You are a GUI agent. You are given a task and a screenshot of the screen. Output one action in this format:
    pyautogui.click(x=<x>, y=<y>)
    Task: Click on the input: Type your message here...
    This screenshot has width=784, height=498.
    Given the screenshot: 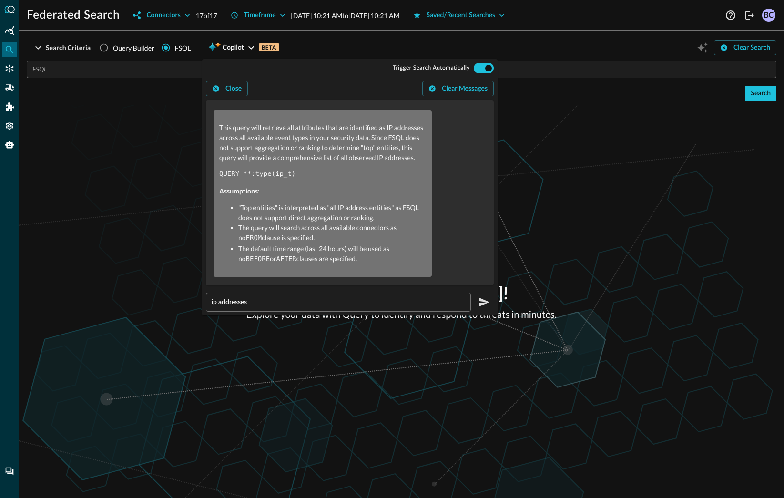 What is the action you would take?
    pyautogui.click(x=341, y=302)
    